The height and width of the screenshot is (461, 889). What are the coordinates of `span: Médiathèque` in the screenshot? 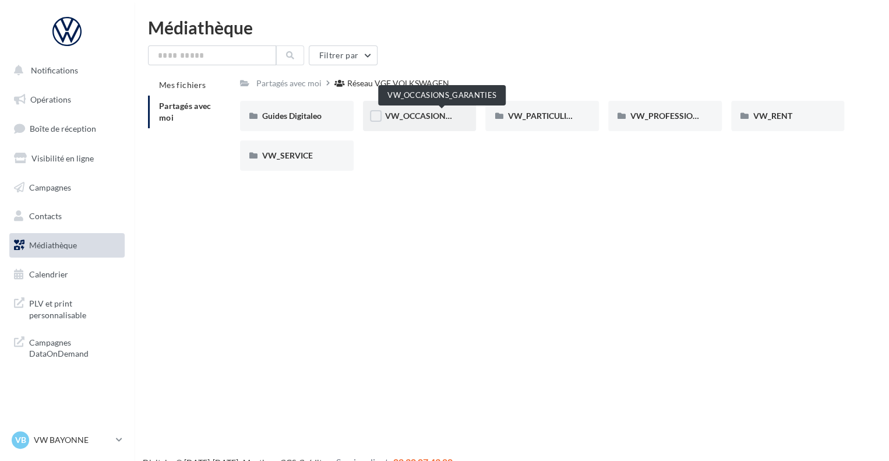 It's located at (53, 245).